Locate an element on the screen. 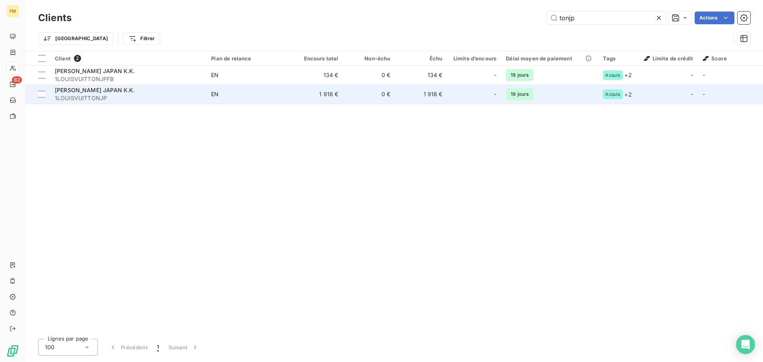 The width and height of the screenshot is (763, 362). span: Limite de crédit is located at coordinates (668, 58).